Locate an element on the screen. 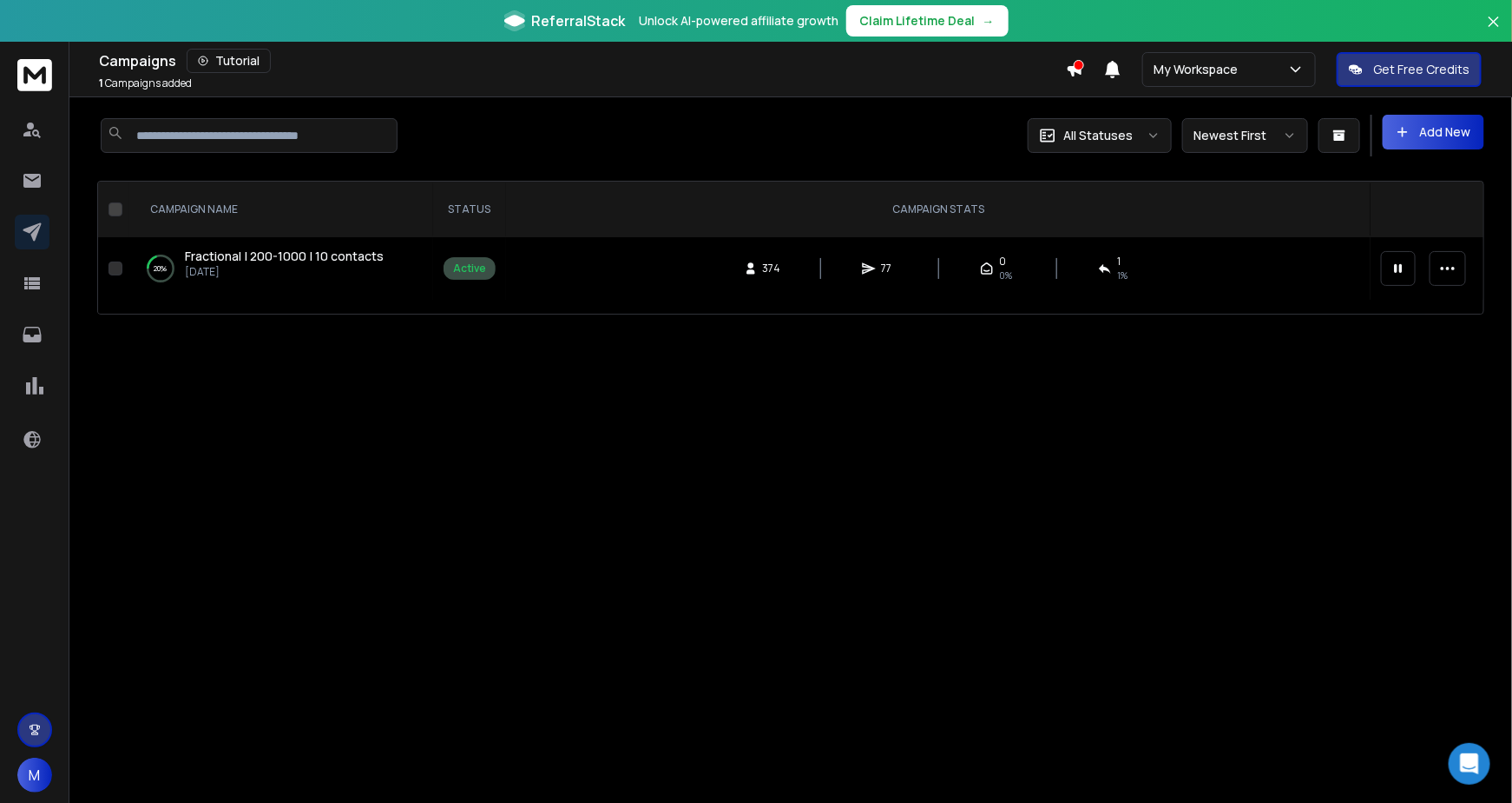 The image size is (1512, 803). th: CAMPAIGN STATS is located at coordinates (938, 209).